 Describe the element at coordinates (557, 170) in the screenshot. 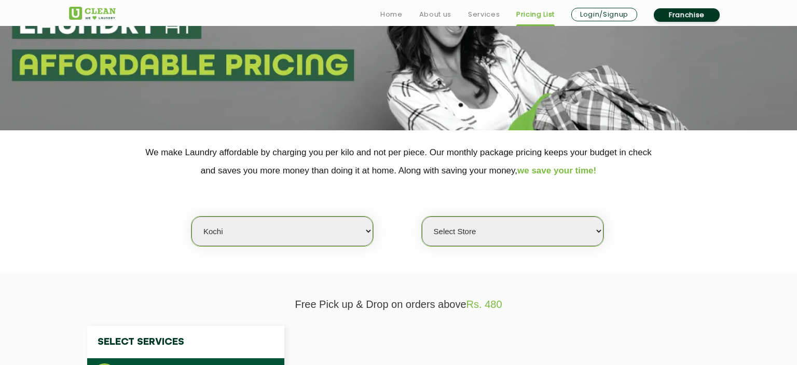

I see `span: we save your time!` at that location.